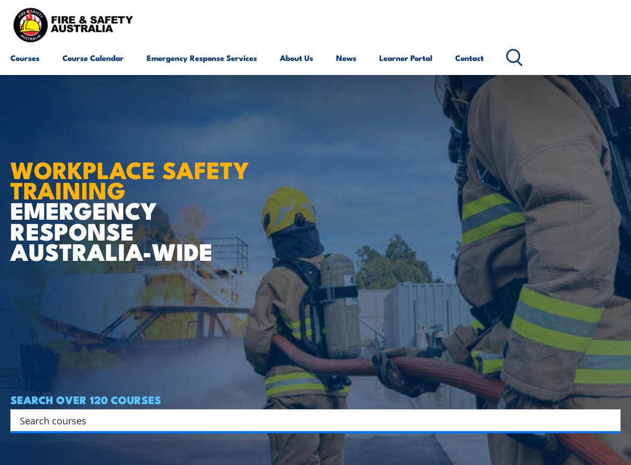 Image resolution: width=631 pixels, height=465 pixels. What do you see at coordinates (130, 179) in the screenshot?
I see `strong: WORKPLACE SAFETY TRAINING` at bounding box center [130, 179].